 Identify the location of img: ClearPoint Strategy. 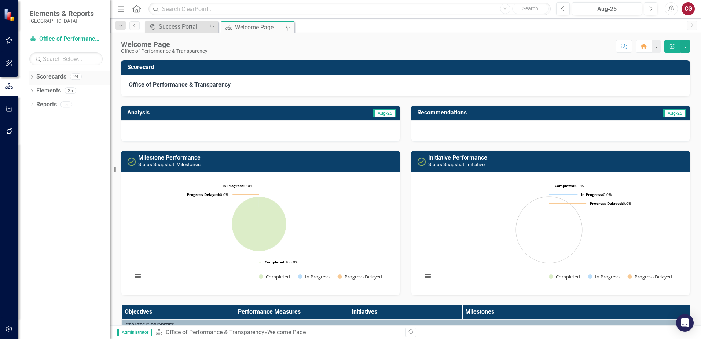
(10, 15).